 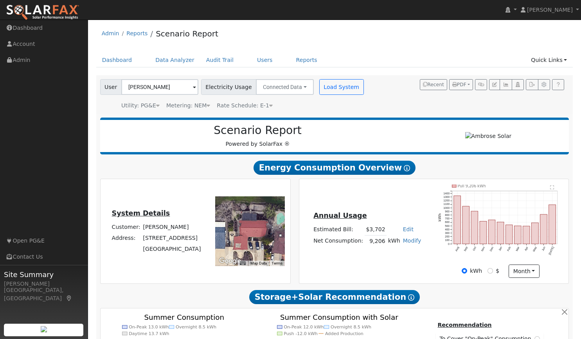 I want to click on span: Energy Consumption Overview, so click(x=335, y=168).